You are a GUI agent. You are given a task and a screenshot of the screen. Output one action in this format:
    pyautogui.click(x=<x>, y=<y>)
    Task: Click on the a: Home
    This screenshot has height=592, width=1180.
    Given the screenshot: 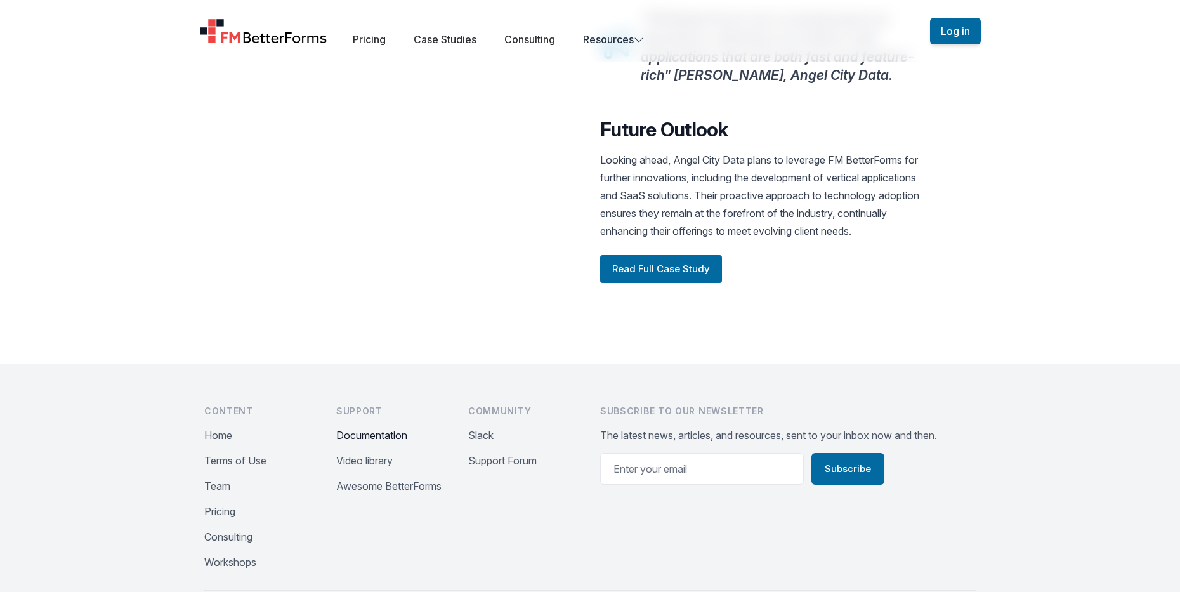 What is the action you would take?
    pyautogui.click(x=263, y=31)
    